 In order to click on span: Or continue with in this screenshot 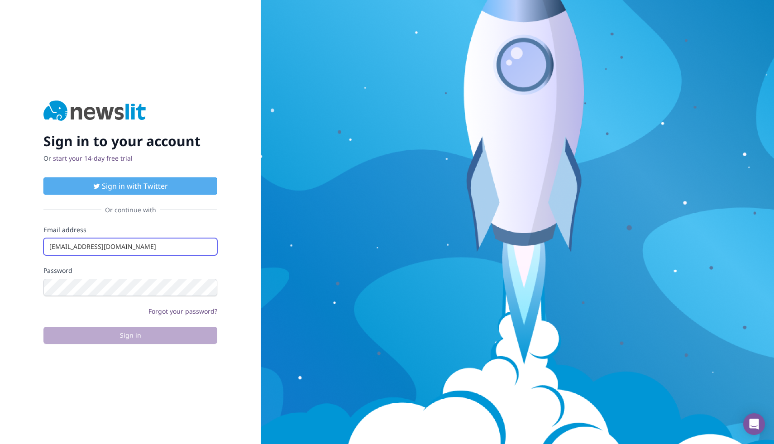, I will do `click(130, 210)`.